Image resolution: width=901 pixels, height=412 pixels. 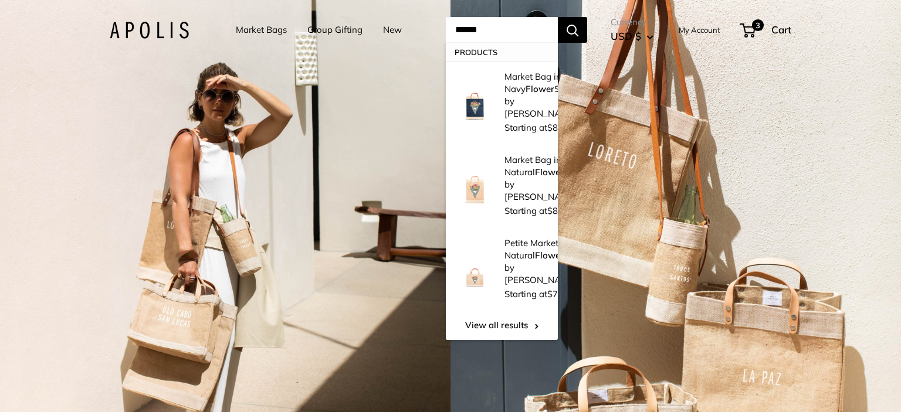 I want to click on a: 3 Cart, so click(x=766, y=30).